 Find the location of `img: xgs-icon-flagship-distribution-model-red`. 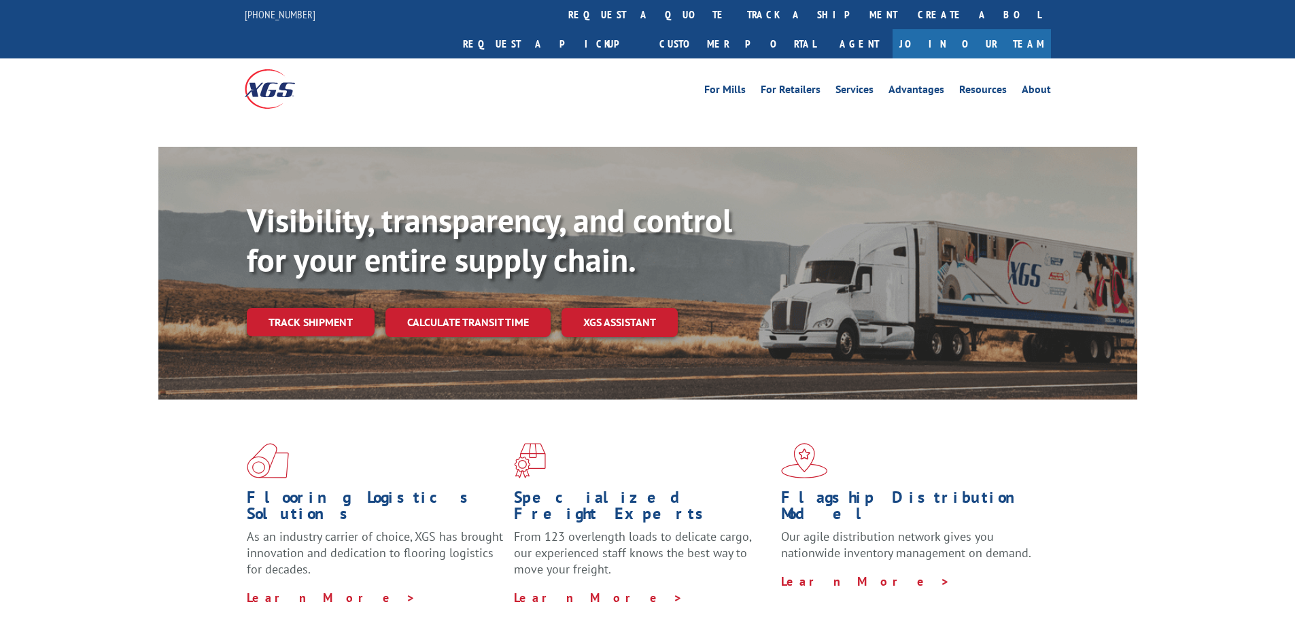

img: xgs-icon-flagship-distribution-model-red is located at coordinates (804, 461).